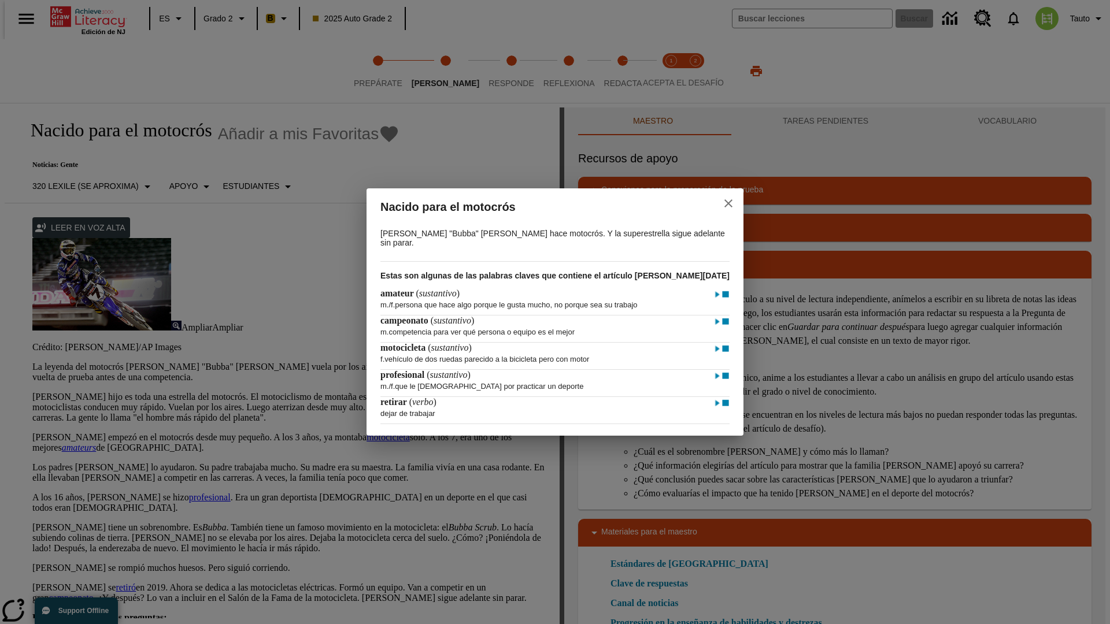 This screenshot has height=624, width=1110. I want to click on img: Reproducir - retirar, so click(717, 403).